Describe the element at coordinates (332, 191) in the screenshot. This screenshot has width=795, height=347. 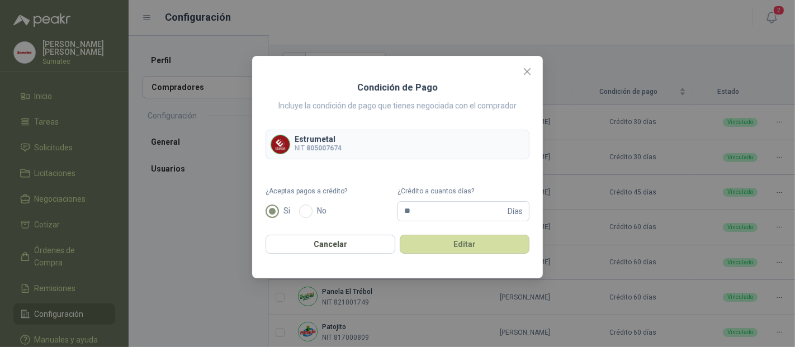
I see `label: ¿Aceptas pagos a crédito?` at that location.